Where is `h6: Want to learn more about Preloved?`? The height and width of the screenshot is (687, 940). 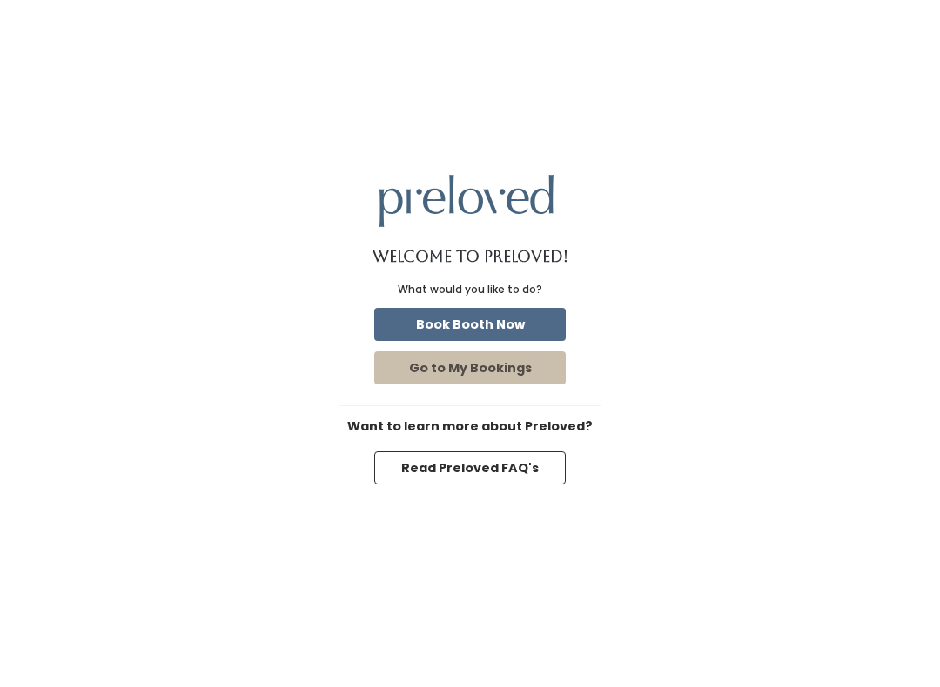
h6: Want to learn more about Preloved? is located at coordinates (470, 427).